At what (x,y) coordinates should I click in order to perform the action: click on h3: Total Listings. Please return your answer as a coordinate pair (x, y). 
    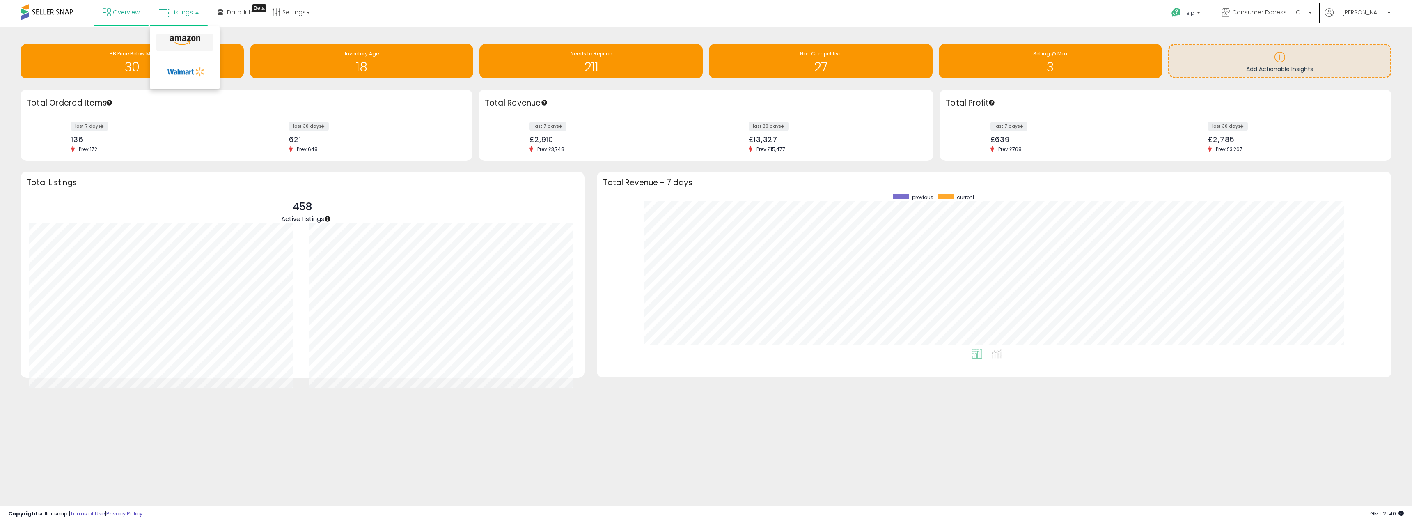
    Looking at the image, I should click on (302, 182).